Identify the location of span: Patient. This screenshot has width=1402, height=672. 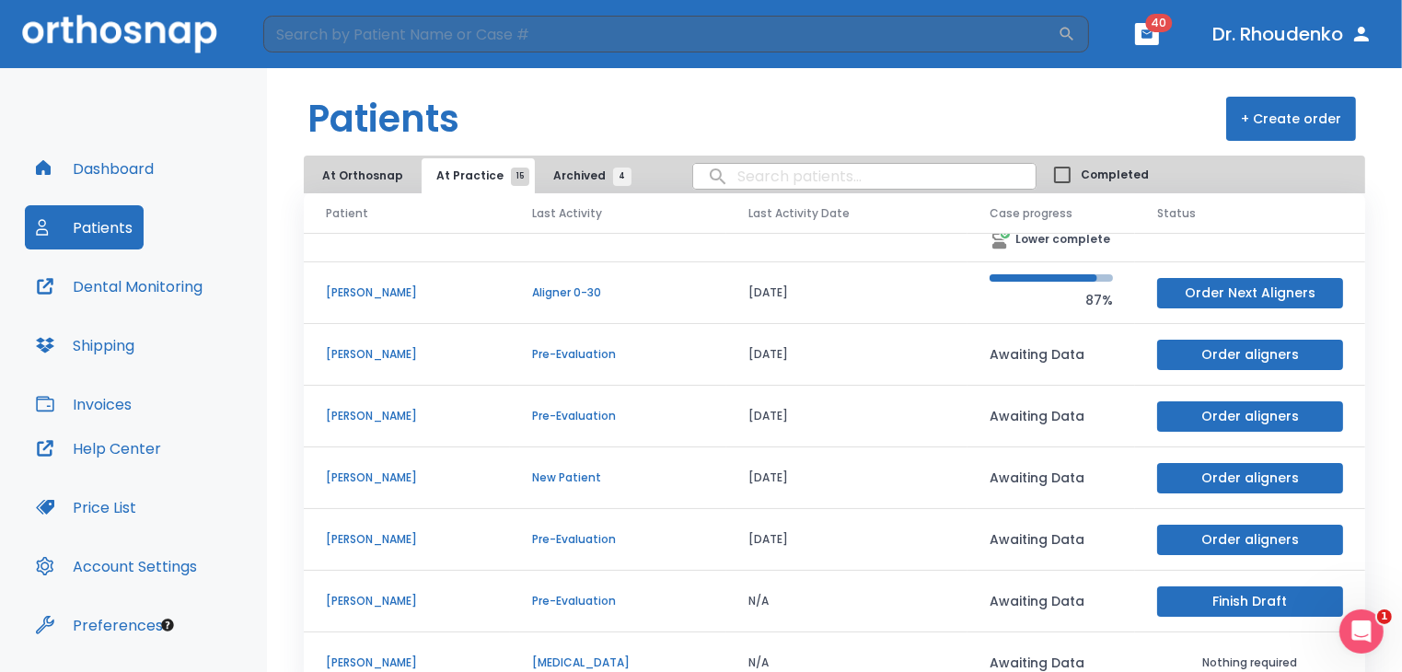
(347, 214).